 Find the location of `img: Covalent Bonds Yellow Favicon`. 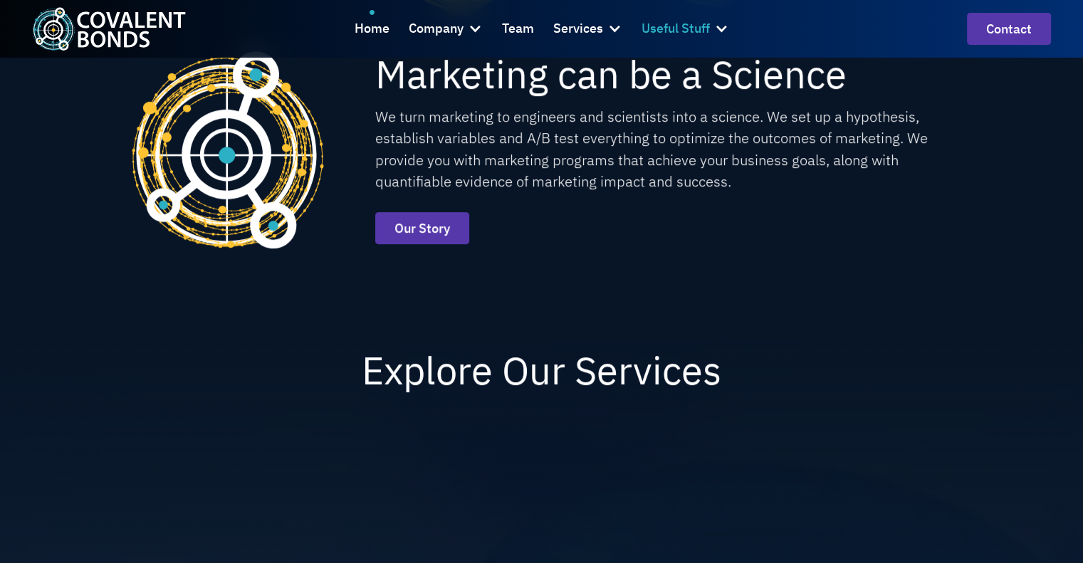

img: Covalent Bonds Yellow Favicon is located at coordinates (228, 150).